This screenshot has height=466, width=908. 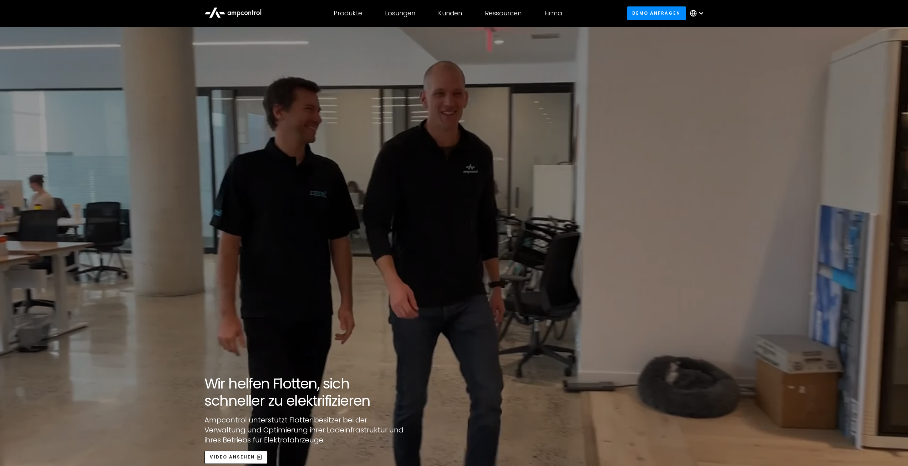 I want to click on a: Demo anfragen, so click(x=657, y=13).